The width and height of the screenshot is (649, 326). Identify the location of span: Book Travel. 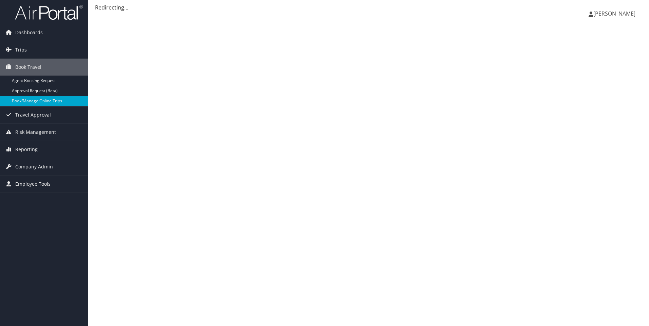
(28, 67).